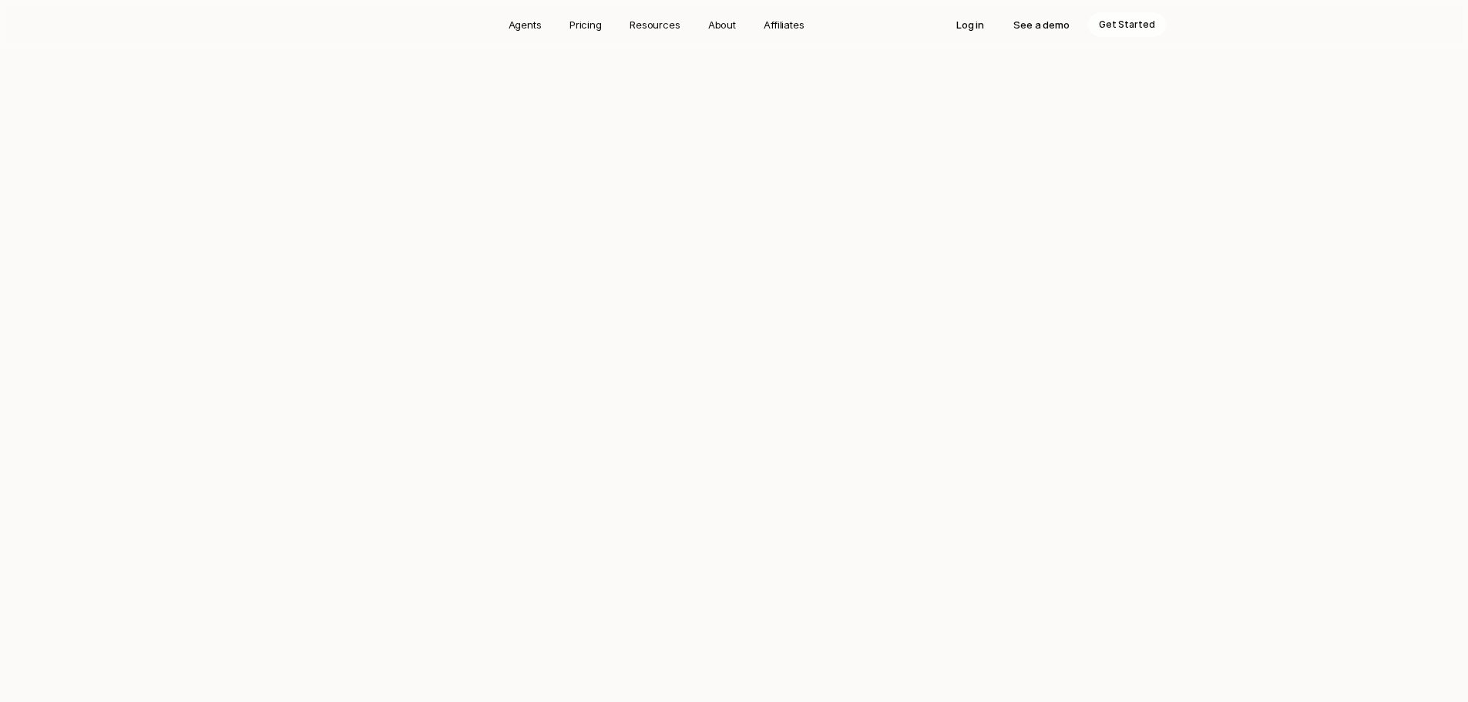  I want to click on h1: AI Agents for Supply Chain Managers, so click(735, 49).